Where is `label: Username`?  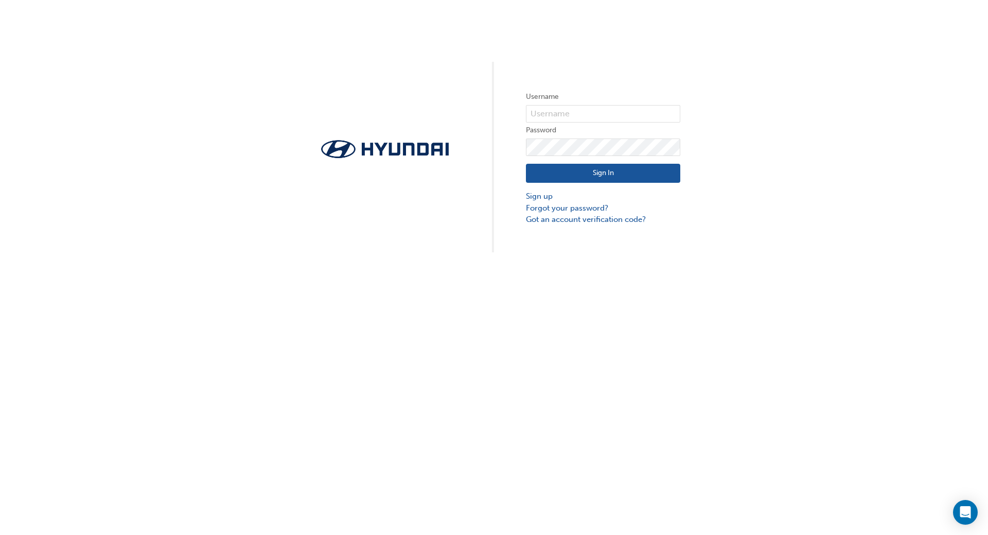
label: Username is located at coordinates (603, 97).